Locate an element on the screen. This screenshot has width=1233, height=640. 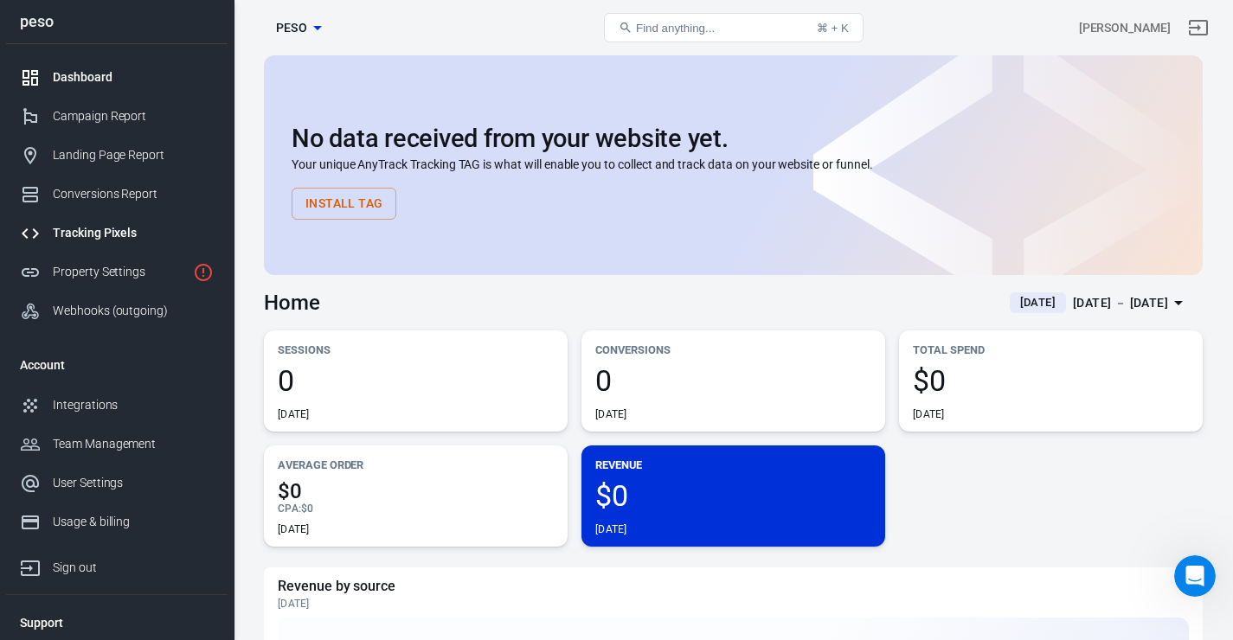
a: Property Settings is located at coordinates (117, 272).